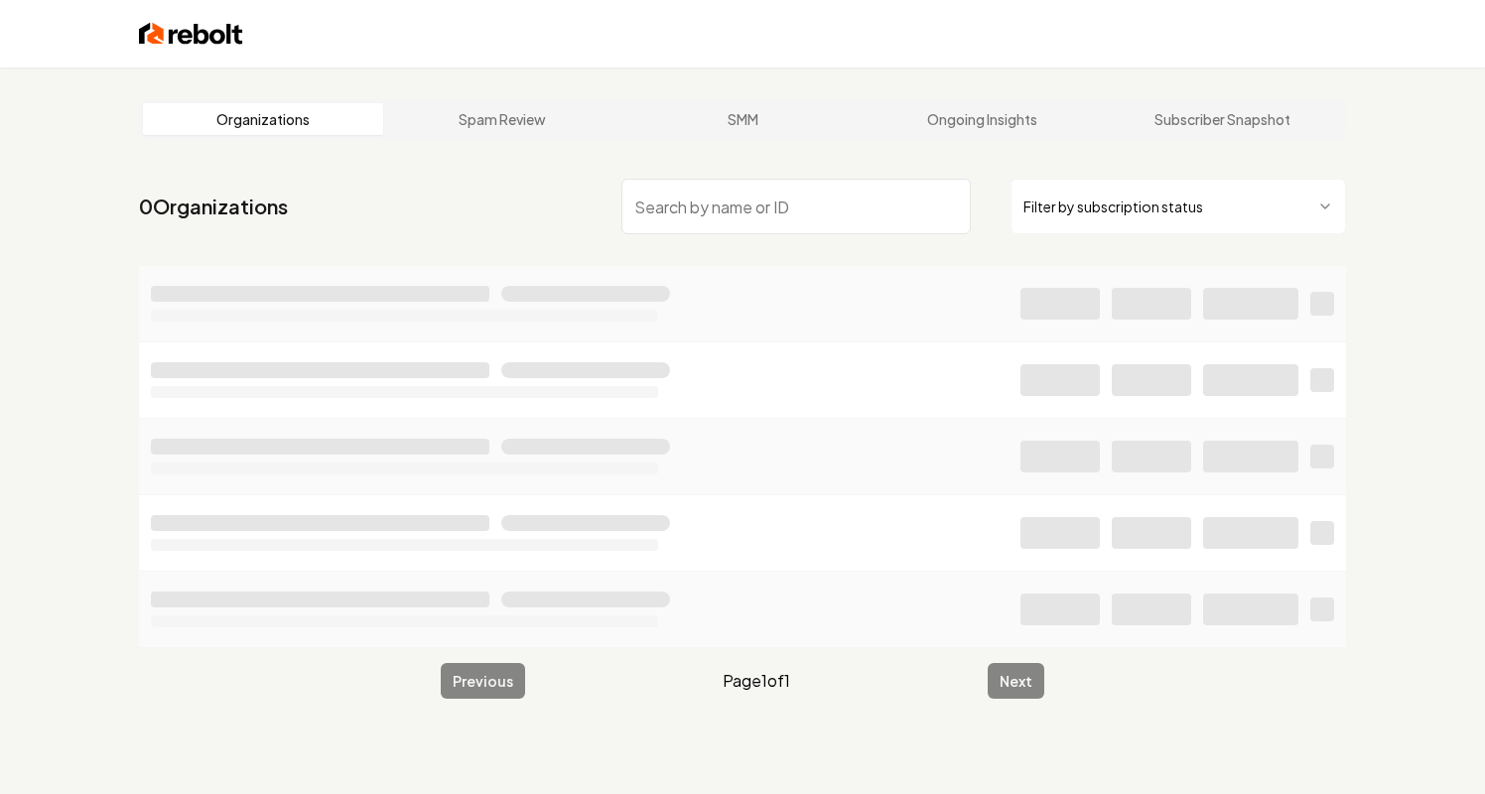 The height and width of the screenshot is (794, 1485). Describe the element at coordinates (742, 119) in the screenshot. I see `a: SMM` at that location.